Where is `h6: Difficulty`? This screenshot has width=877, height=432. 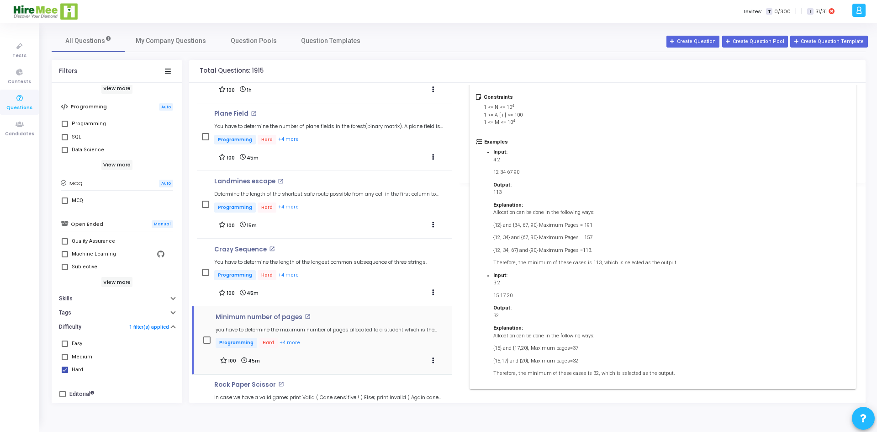
h6: Difficulty is located at coordinates (70, 327).